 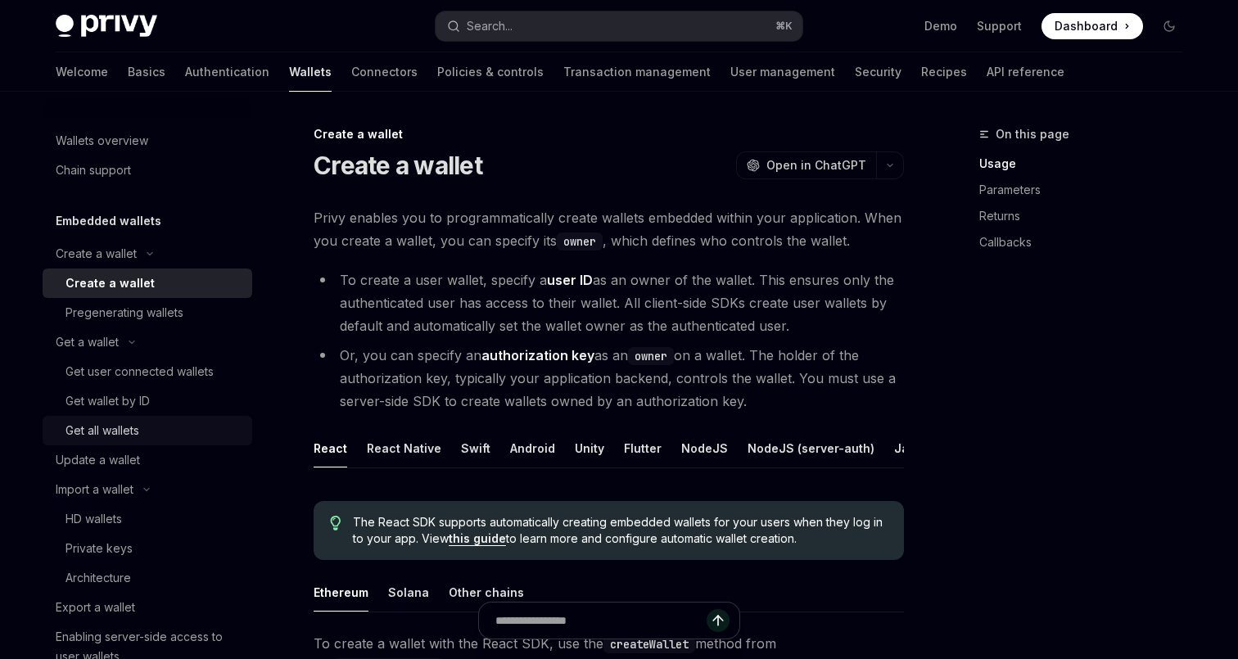 I want to click on a: HD wallets, so click(x=147, y=519).